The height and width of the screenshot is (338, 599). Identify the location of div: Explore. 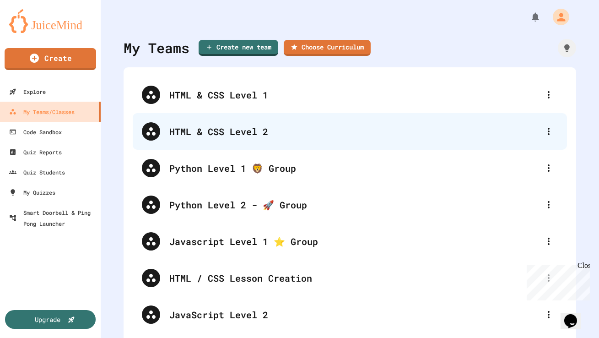
(27, 91).